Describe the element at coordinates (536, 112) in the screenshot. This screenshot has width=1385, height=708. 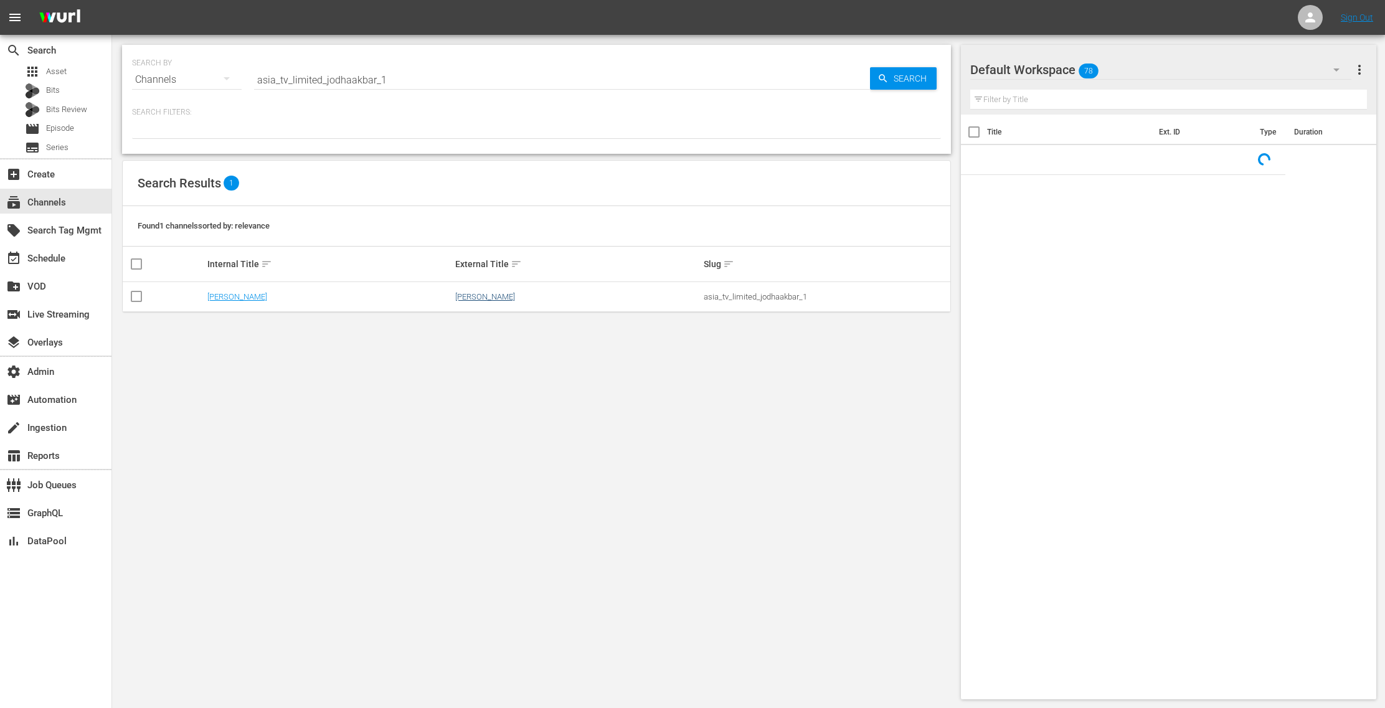
I see `p: Search Filters:` at that location.